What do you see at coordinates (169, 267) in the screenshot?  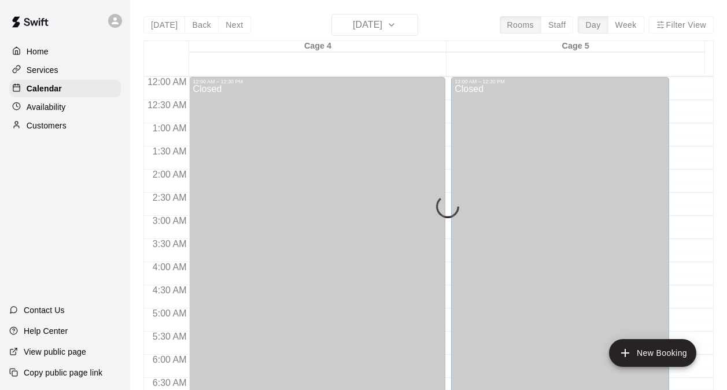 I see `span: 4:00 AM` at bounding box center [169, 267].